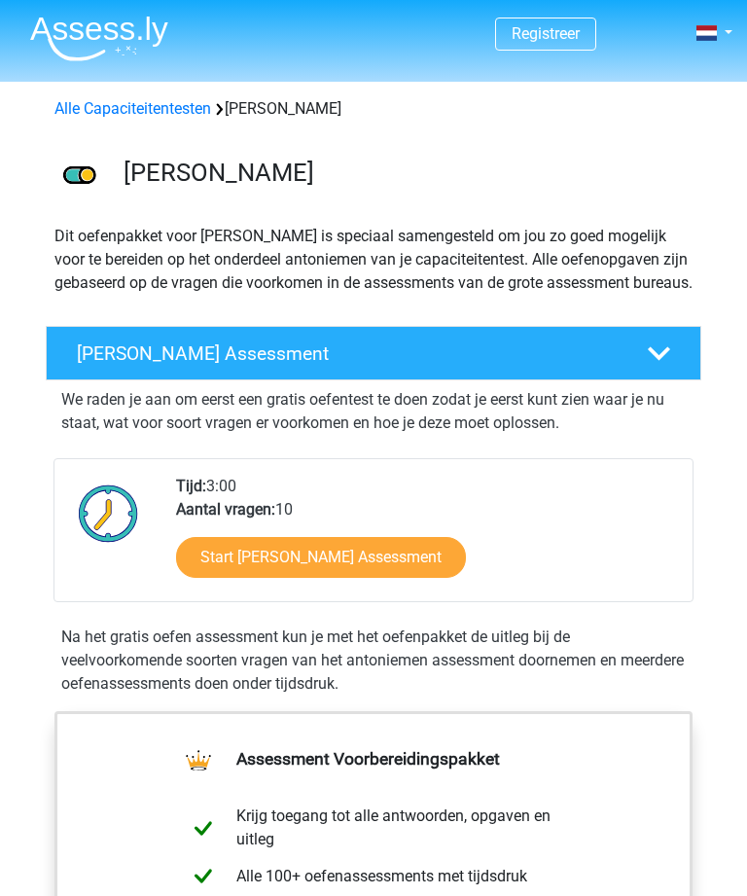 The height and width of the screenshot is (896, 747). Describe the element at coordinates (79, 176) in the screenshot. I see `img: antoniemen` at that location.